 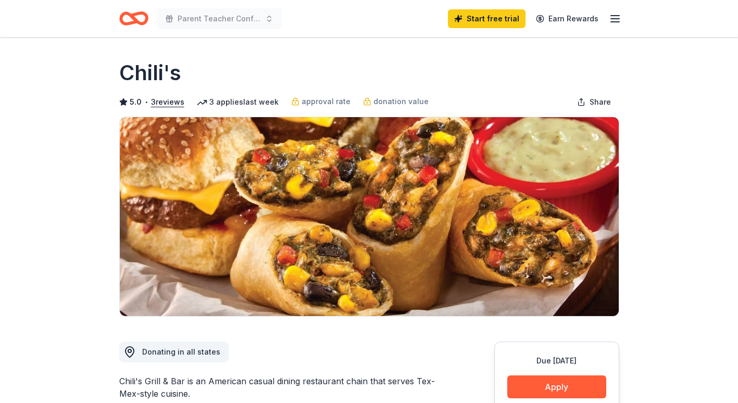 What do you see at coordinates (237, 102) in the screenshot?
I see `div: 3 applies last week` at bounding box center [237, 102].